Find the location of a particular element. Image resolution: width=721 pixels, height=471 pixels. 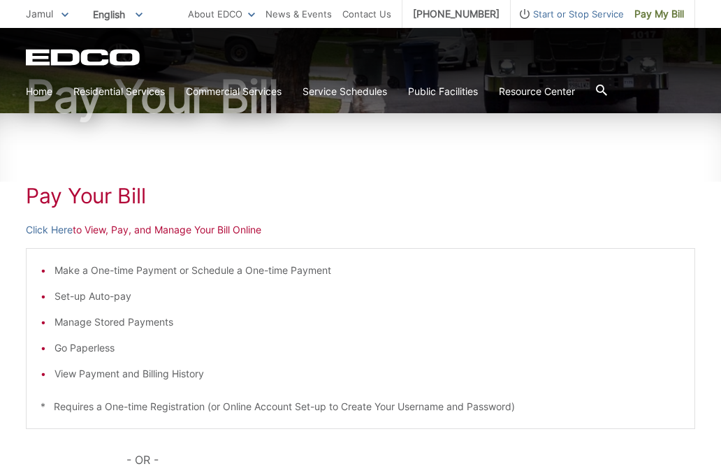

li: Set-up Auto-pay is located at coordinates (367, 296).